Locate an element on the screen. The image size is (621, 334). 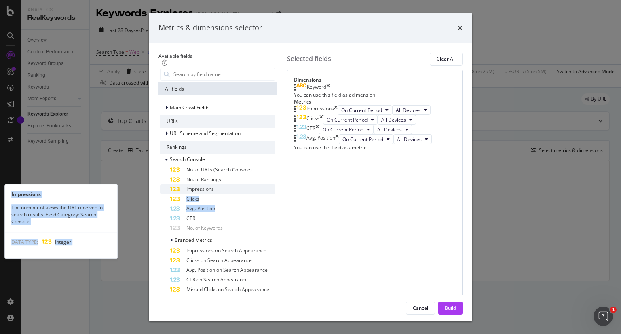
div: CTRtimesOn Current PeriodAll Devices is located at coordinates (375, 129).